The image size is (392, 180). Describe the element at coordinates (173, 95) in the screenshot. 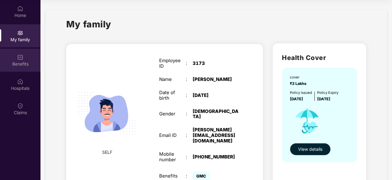

I see `div: Date of birth` at that location.